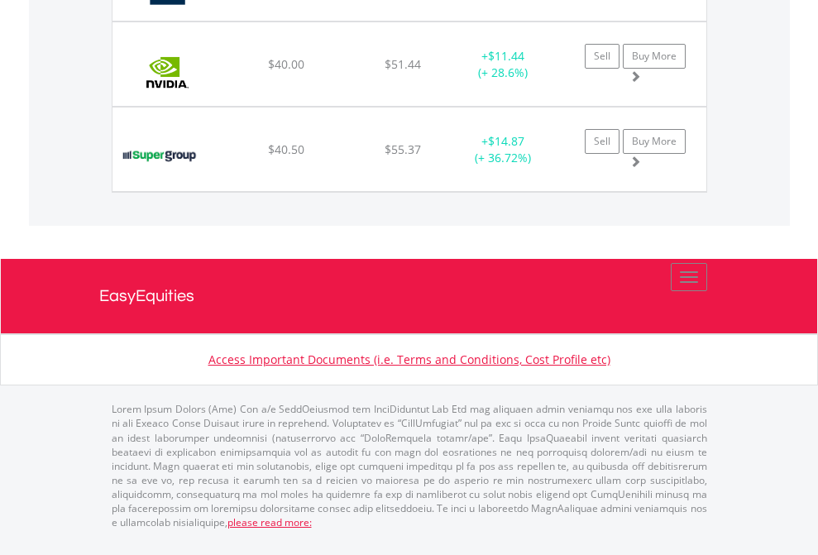 The width and height of the screenshot is (818, 555). I want to click on div: EasyEquities, so click(409, 296).